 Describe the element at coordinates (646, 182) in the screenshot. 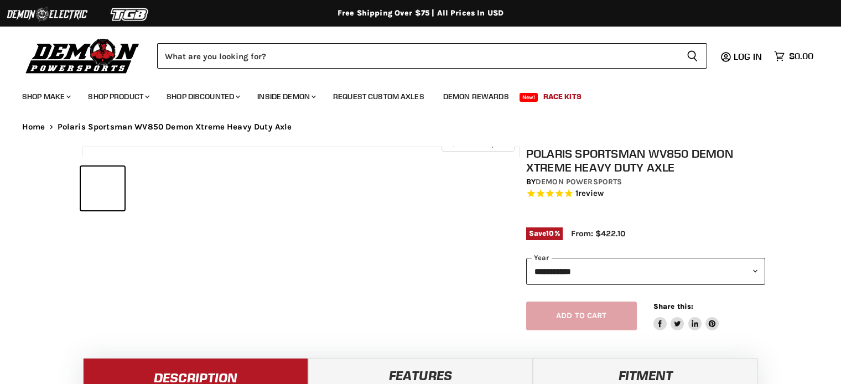

I see `div: by` at that location.